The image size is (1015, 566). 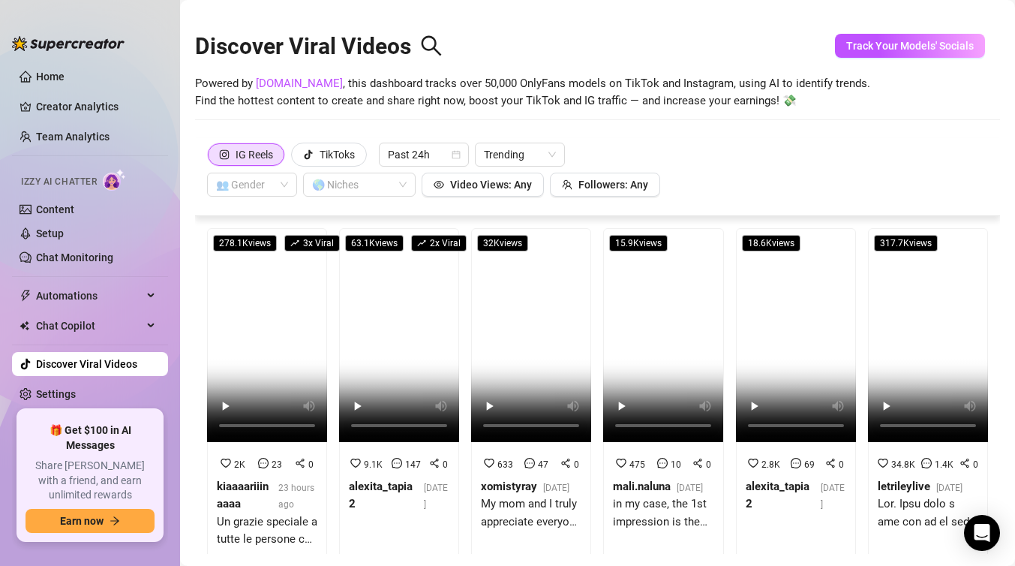 What do you see at coordinates (928, 513) in the screenshot?
I see `div: Lor. Ipsu dolo s ame con ad el sed doe tempor incidi utl etdo magna ali enim admini ven quis N ex...` at bounding box center [928, 513].